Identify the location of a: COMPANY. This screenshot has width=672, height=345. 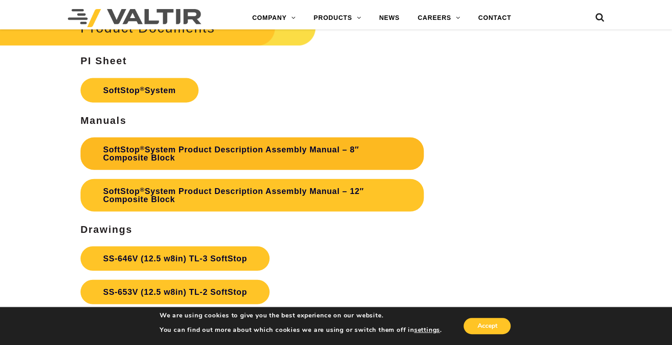
(274, 18).